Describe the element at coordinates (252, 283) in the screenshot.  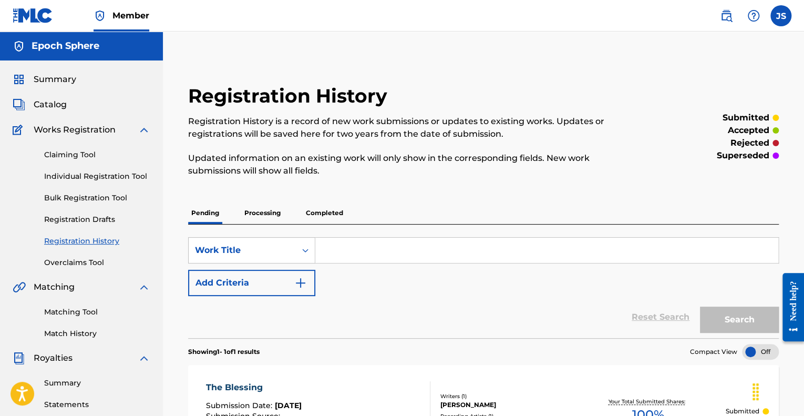
I see `button: Add Criteria` at that location.